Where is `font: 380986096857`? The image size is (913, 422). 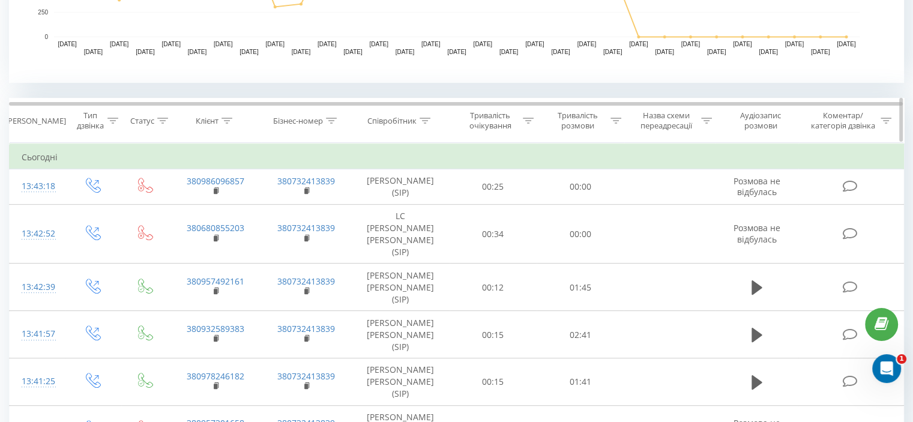
font: 380986096857 is located at coordinates (215, 181).